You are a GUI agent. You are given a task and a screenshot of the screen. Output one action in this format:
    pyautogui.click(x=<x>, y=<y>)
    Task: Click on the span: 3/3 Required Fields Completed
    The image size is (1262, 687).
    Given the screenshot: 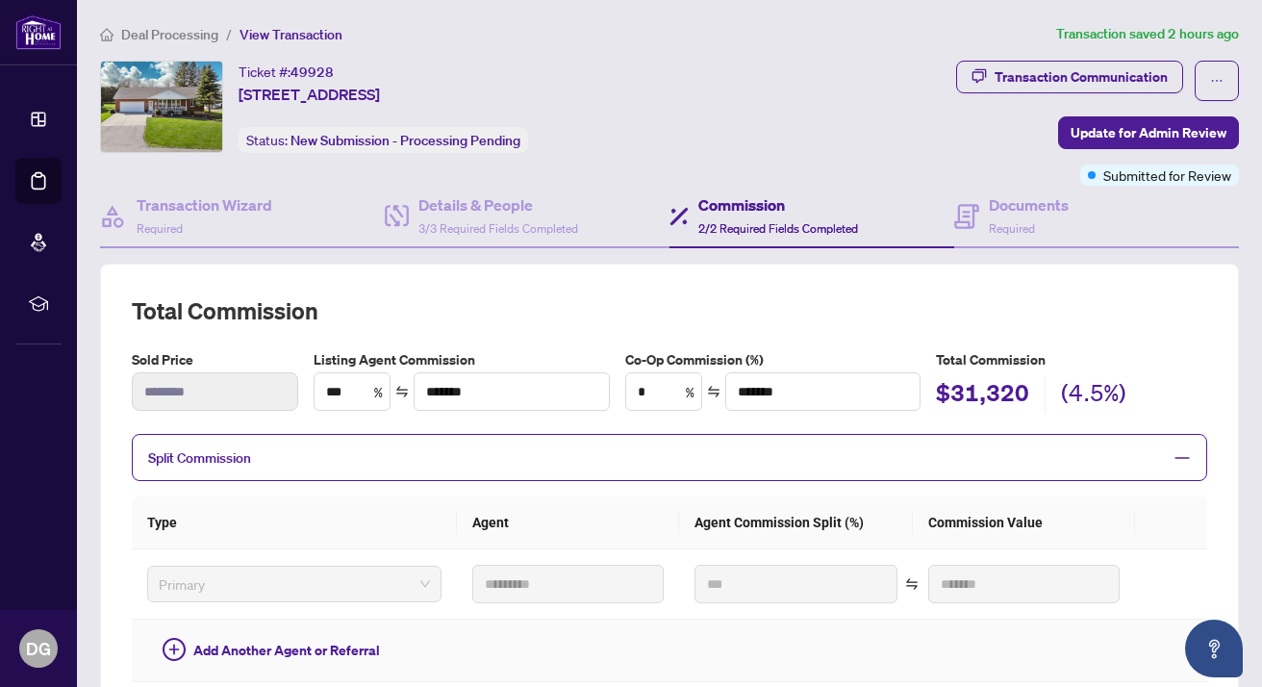 What is the action you would take?
    pyautogui.click(x=498, y=228)
    